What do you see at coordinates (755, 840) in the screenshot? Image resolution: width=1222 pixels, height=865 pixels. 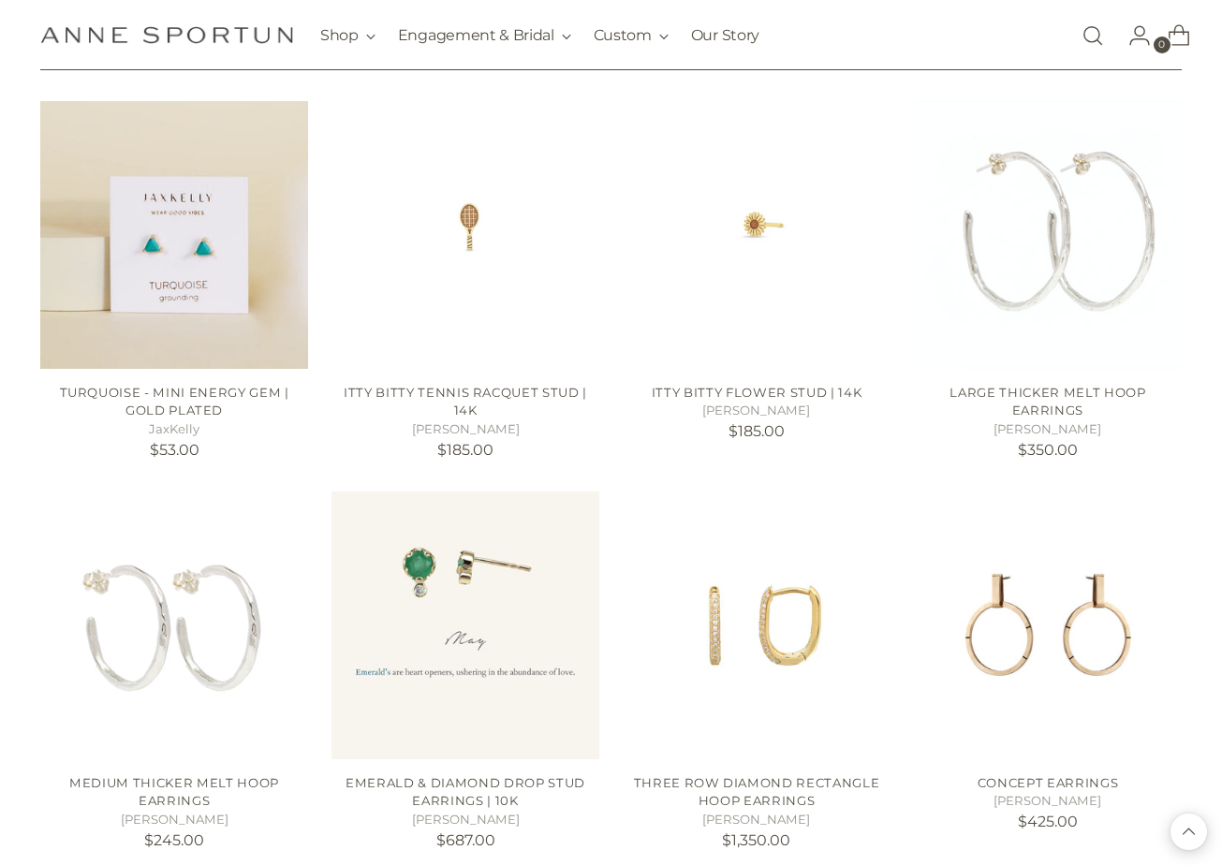 I see `span: $1,350.00` at bounding box center [755, 840].